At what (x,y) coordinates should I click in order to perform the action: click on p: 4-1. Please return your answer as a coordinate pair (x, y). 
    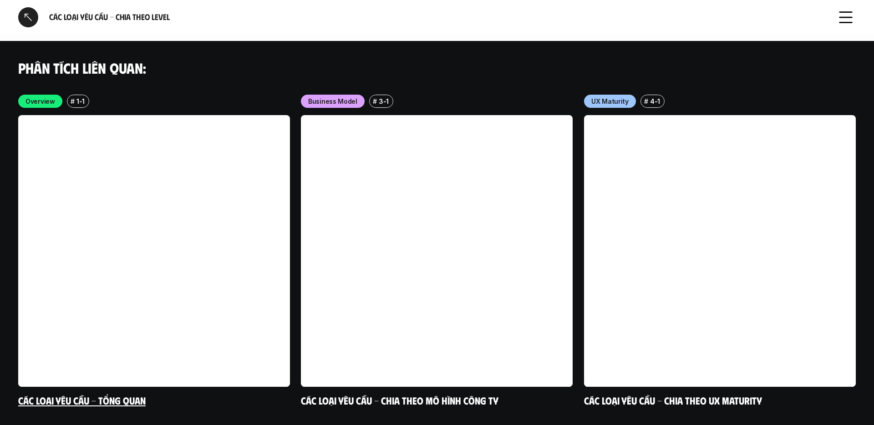
    Looking at the image, I should click on (655, 101).